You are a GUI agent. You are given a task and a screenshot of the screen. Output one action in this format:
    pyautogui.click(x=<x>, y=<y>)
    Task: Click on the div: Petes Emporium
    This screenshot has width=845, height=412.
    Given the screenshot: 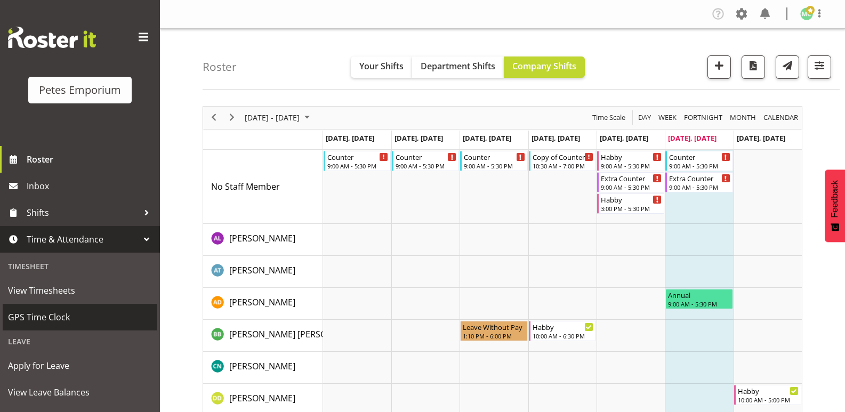 What is the action you would take?
    pyautogui.click(x=80, y=90)
    